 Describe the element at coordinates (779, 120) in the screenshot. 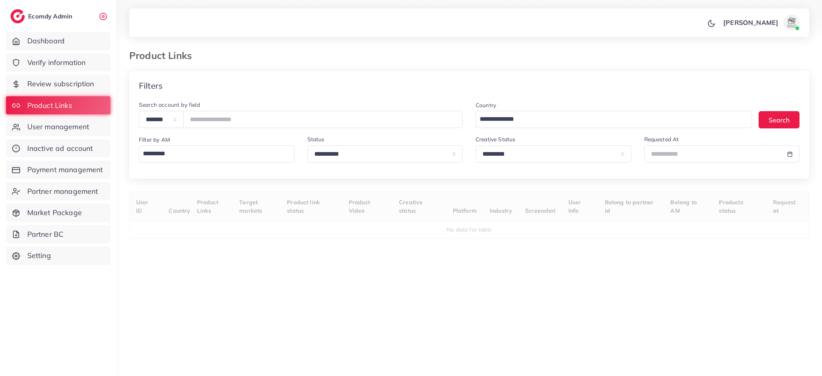

I see `button: Search` at that location.